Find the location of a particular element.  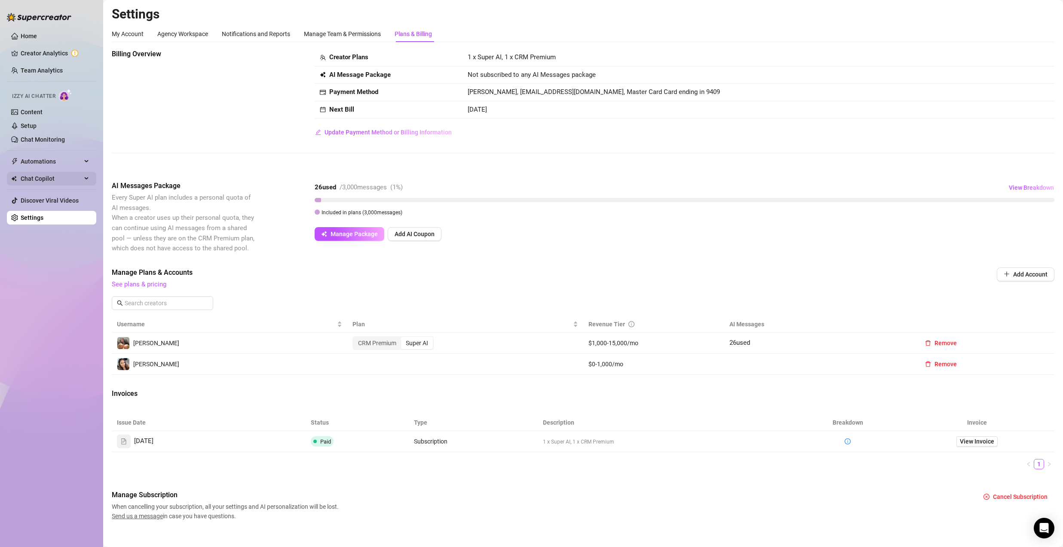

span: Automations is located at coordinates (51, 162).